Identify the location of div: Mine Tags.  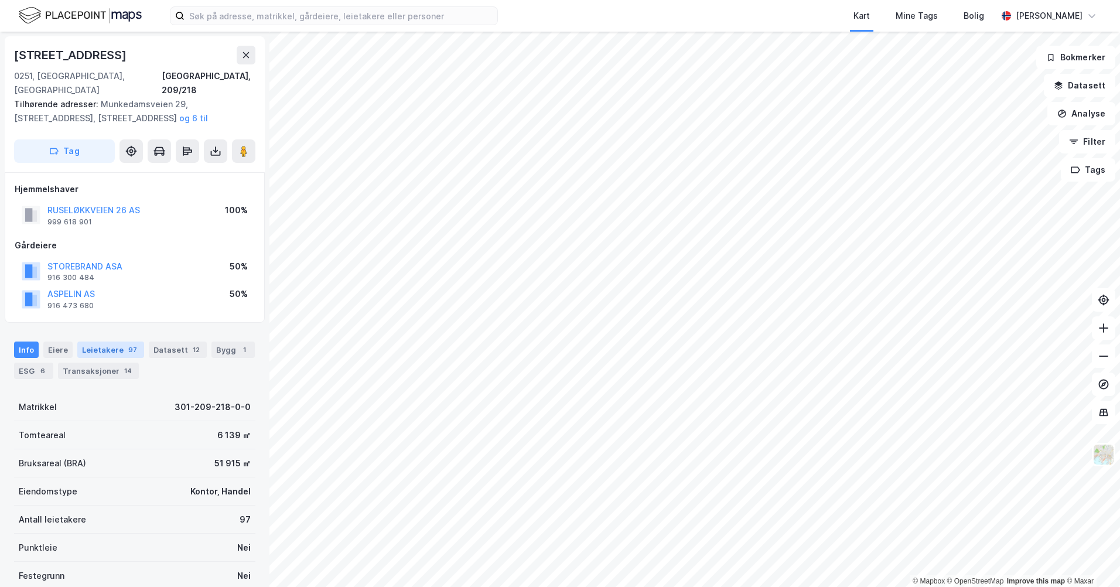
(916, 16).